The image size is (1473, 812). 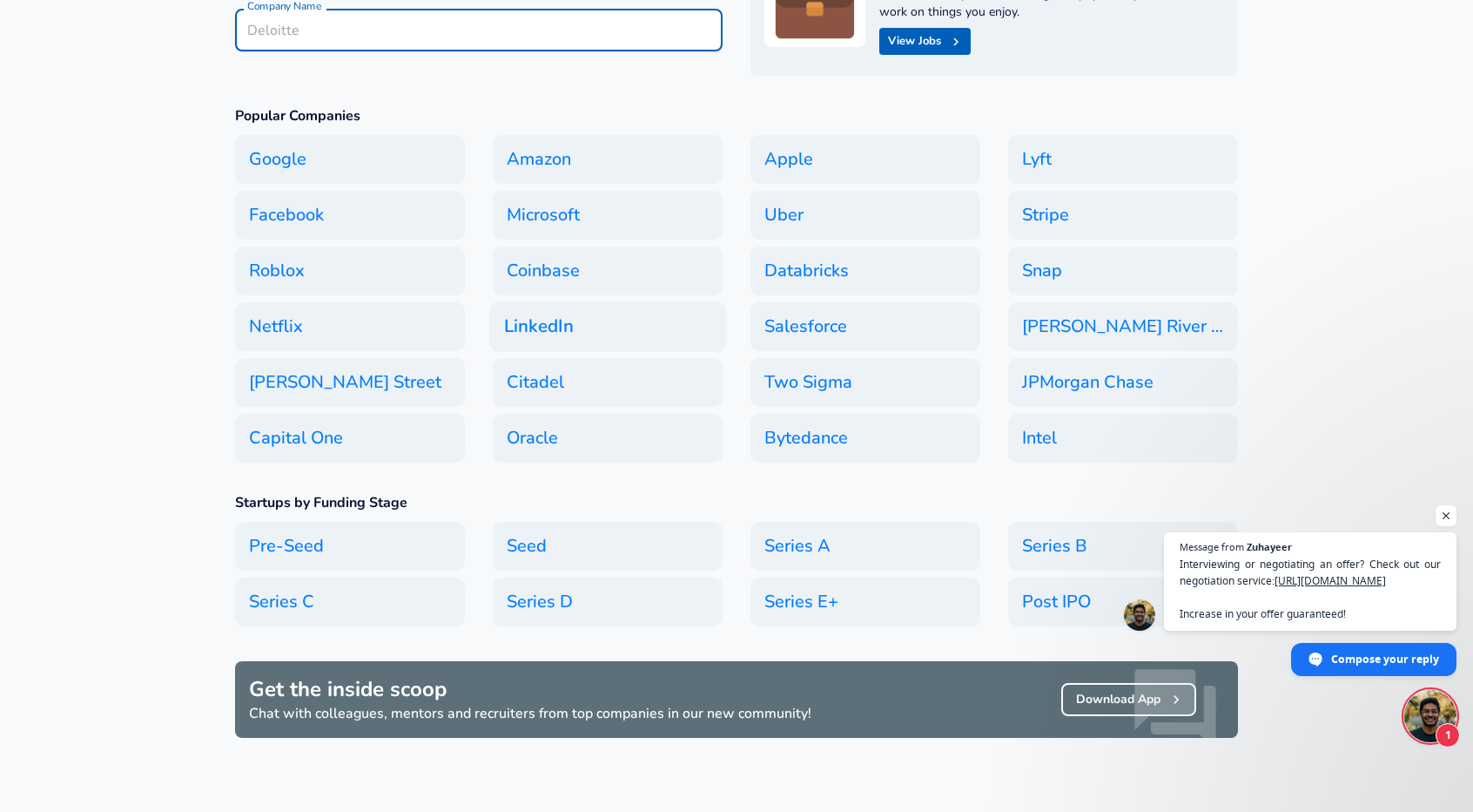 I want to click on a: Bytedance, so click(x=866, y=438).